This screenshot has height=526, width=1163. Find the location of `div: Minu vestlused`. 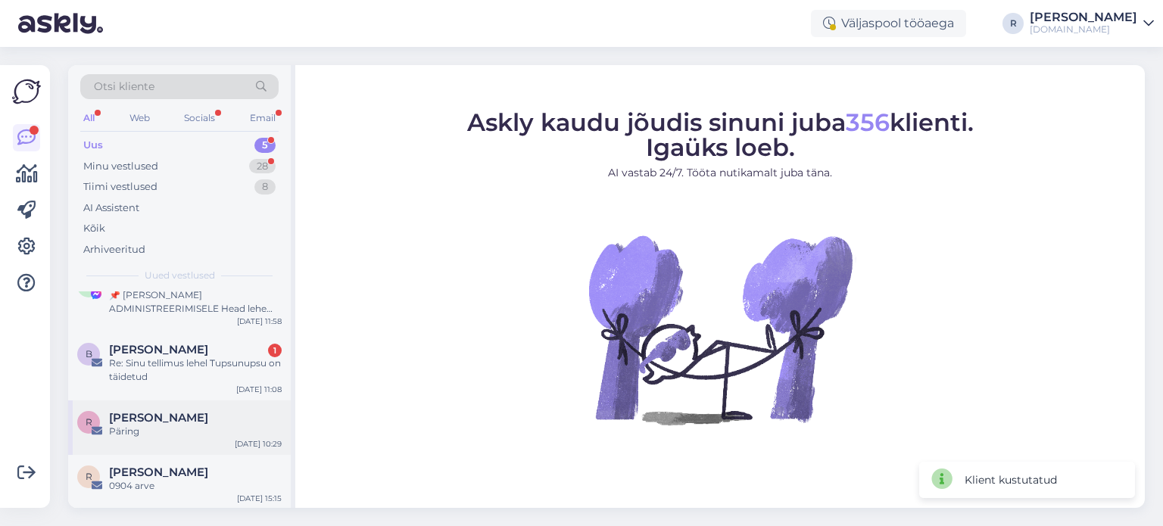

div: Minu vestlused is located at coordinates (120, 167).